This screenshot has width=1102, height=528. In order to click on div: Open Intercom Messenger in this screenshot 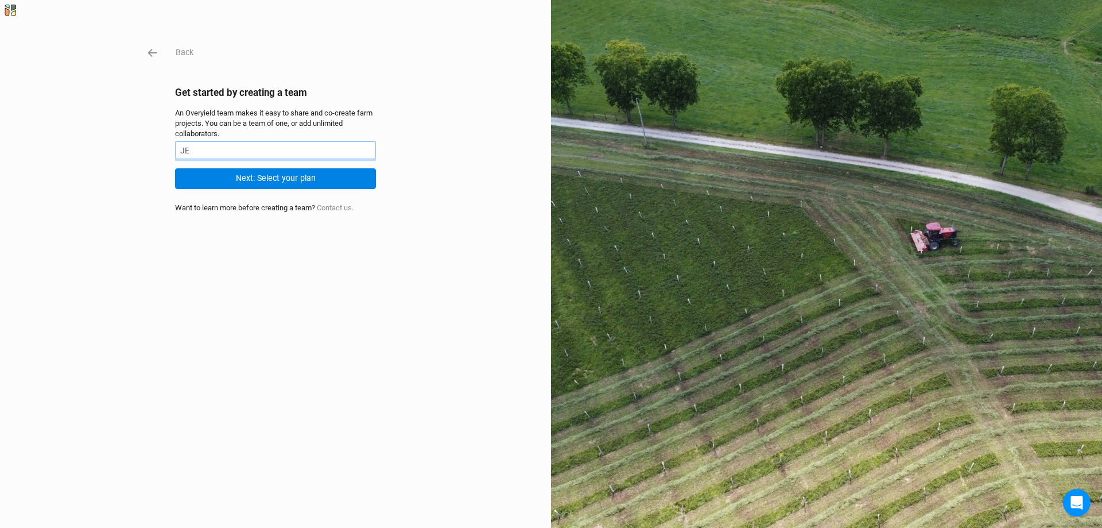, I will do `click(1077, 502)`.